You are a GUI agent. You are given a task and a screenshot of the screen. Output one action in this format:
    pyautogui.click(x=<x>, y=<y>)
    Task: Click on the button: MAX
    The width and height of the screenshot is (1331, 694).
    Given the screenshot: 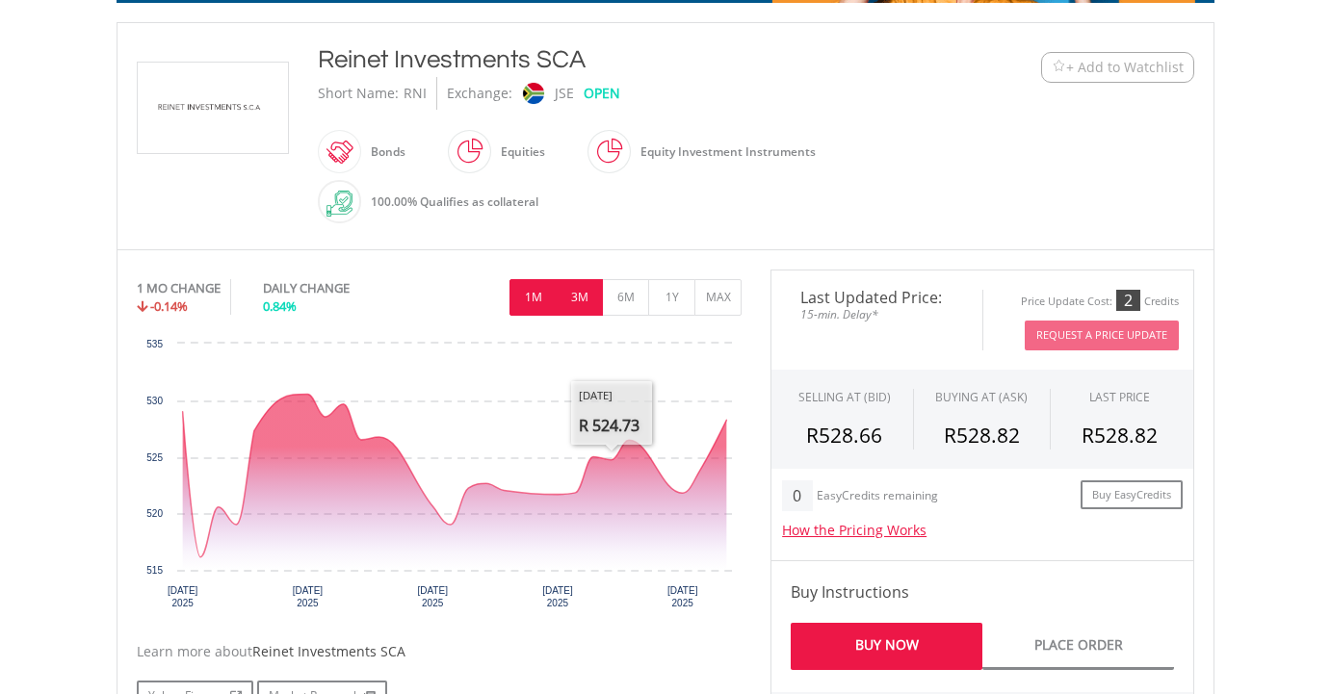 What is the action you would take?
    pyautogui.click(x=717, y=298)
    